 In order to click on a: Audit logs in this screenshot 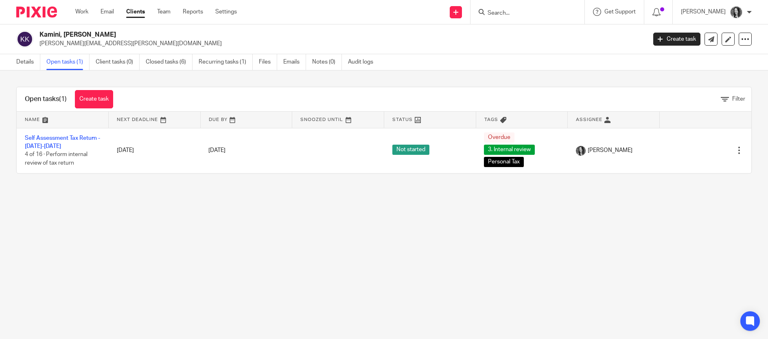, I will do `click(363, 62)`.